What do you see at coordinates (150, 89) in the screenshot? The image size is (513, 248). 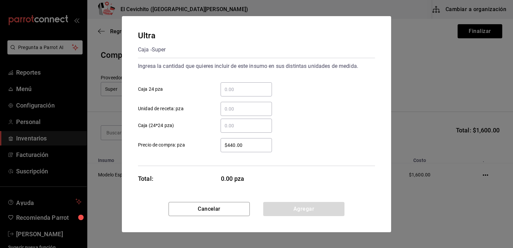 I see `span: Caja 24 pza` at bounding box center [150, 89].